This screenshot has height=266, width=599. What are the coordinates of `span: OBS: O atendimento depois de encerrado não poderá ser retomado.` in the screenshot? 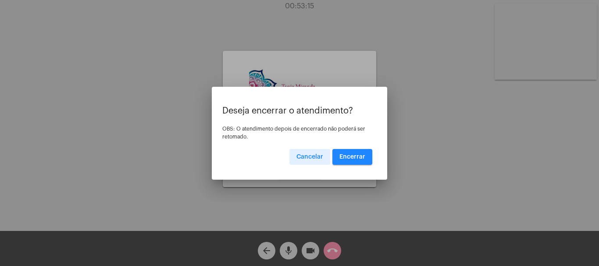 It's located at (294, 133).